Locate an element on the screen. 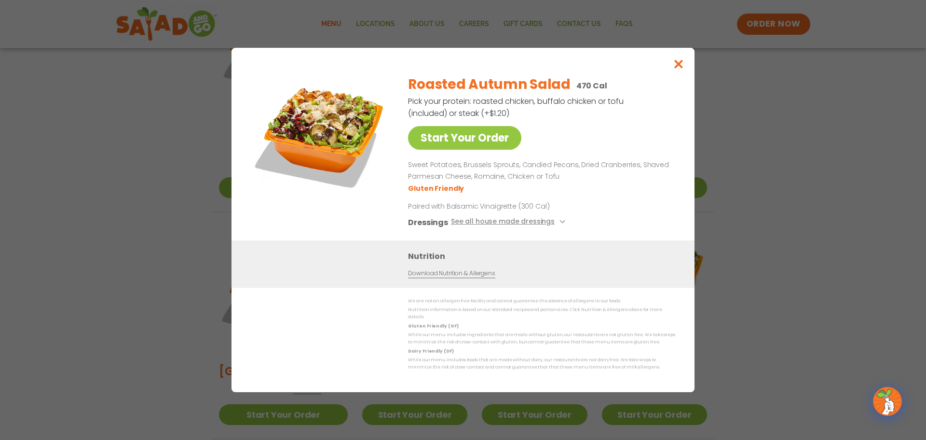 This screenshot has height=440, width=926. p: We are not an allergen free facility and cannot guarantee the absence of allergens in our foods. is located at coordinates (542, 301).